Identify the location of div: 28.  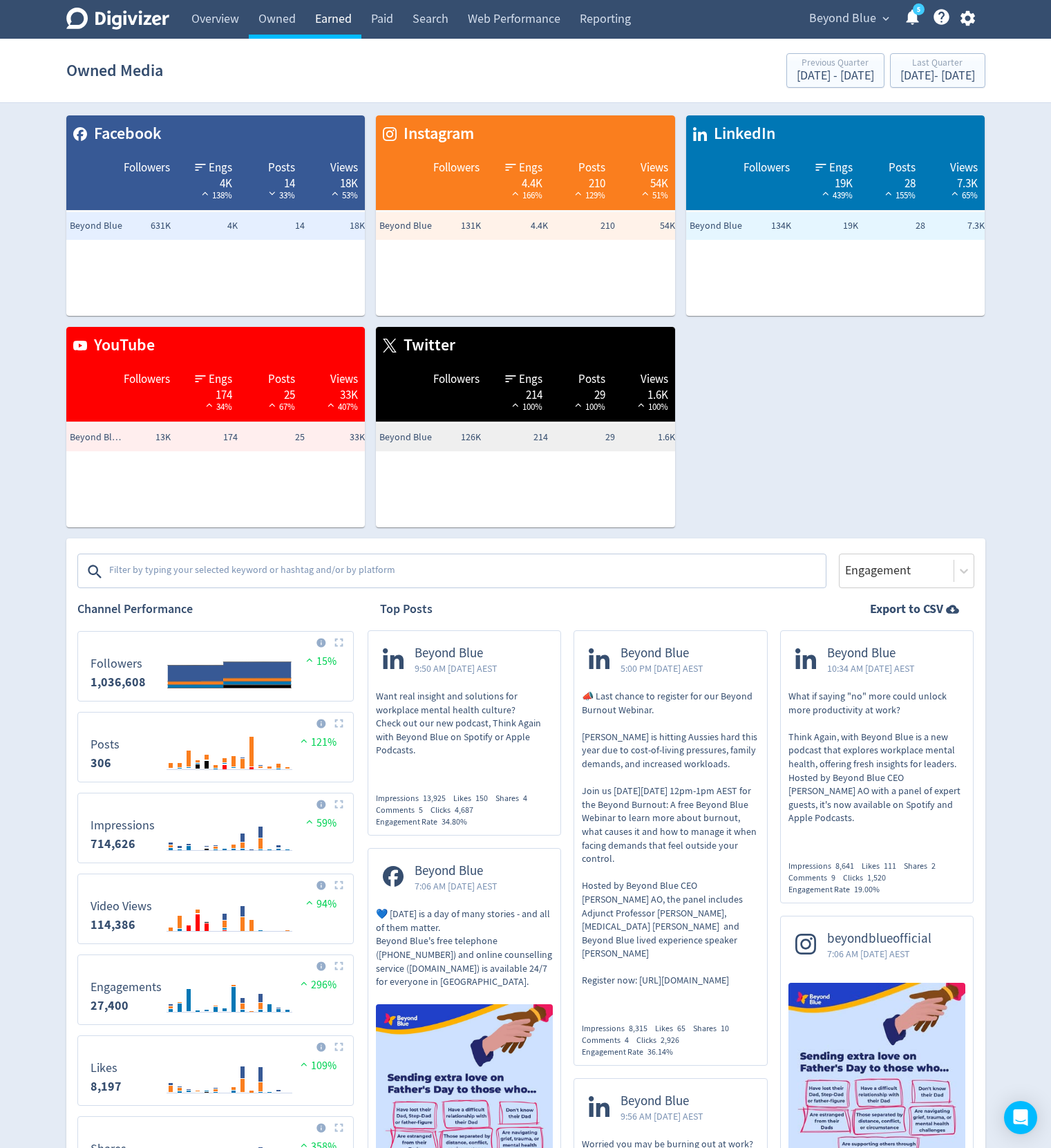
(891, 181).